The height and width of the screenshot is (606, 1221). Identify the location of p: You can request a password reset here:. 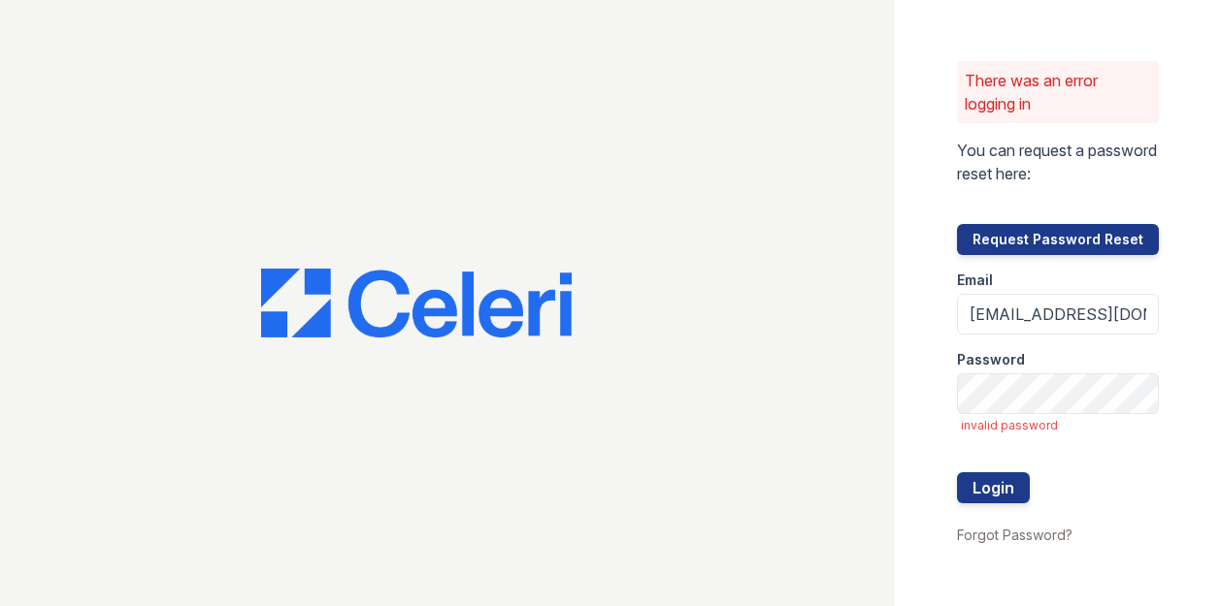
(1058, 162).